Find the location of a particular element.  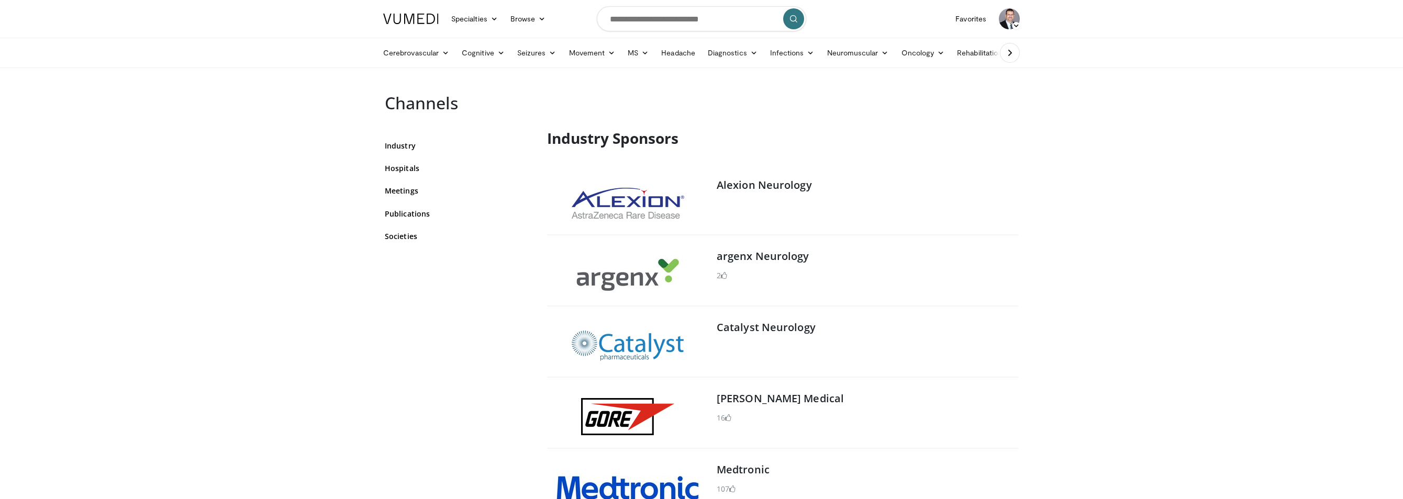

a: Industry is located at coordinates (458, 146).